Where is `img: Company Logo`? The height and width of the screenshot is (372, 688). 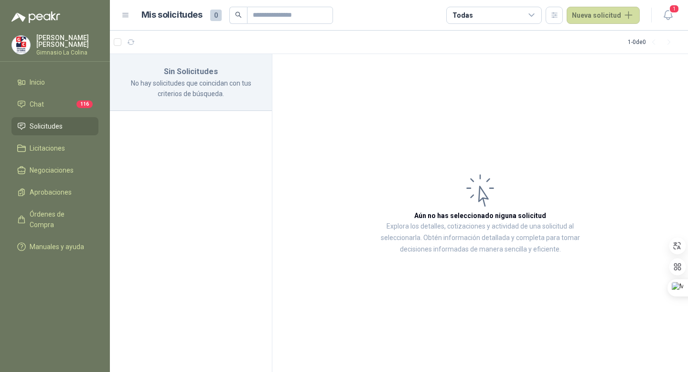 img: Company Logo is located at coordinates (21, 45).